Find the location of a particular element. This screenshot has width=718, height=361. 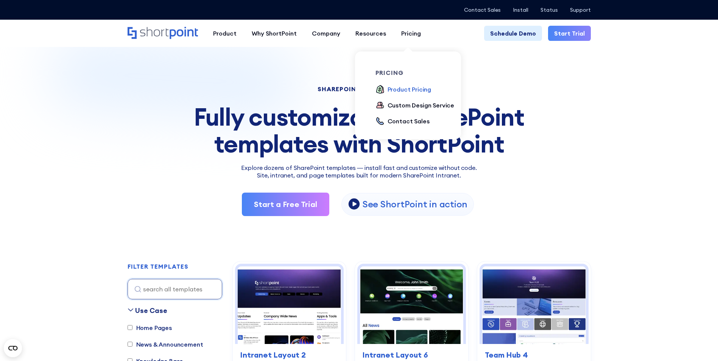

div: Custom Design Service is located at coordinates (421, 105).